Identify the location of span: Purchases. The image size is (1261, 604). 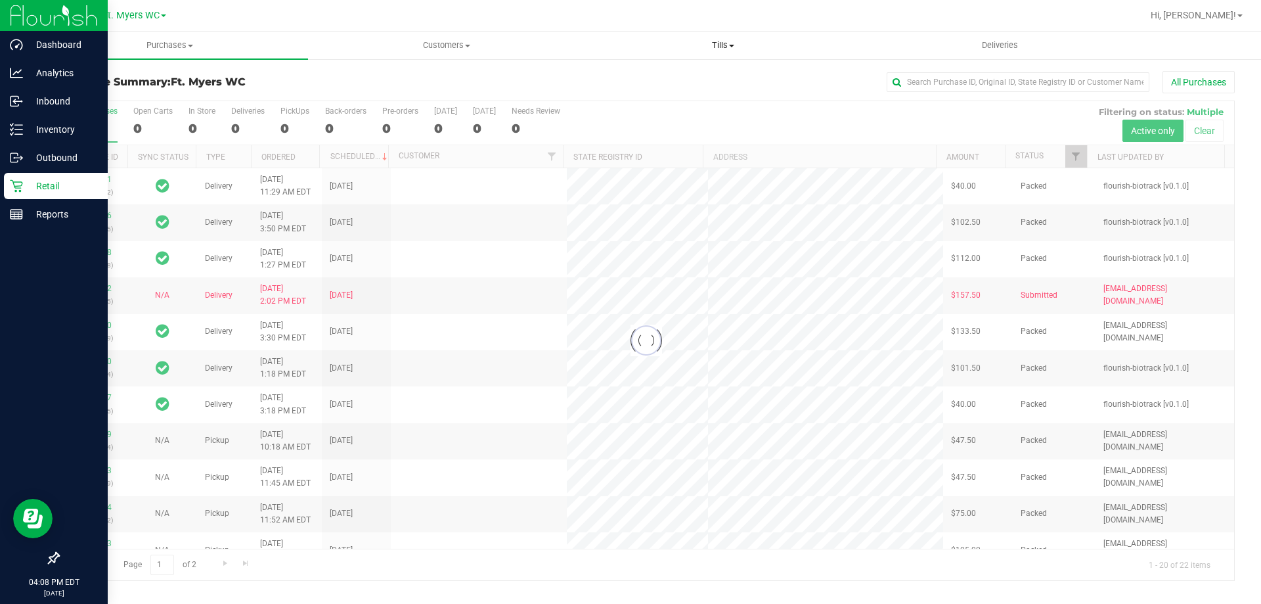
(169, 45).